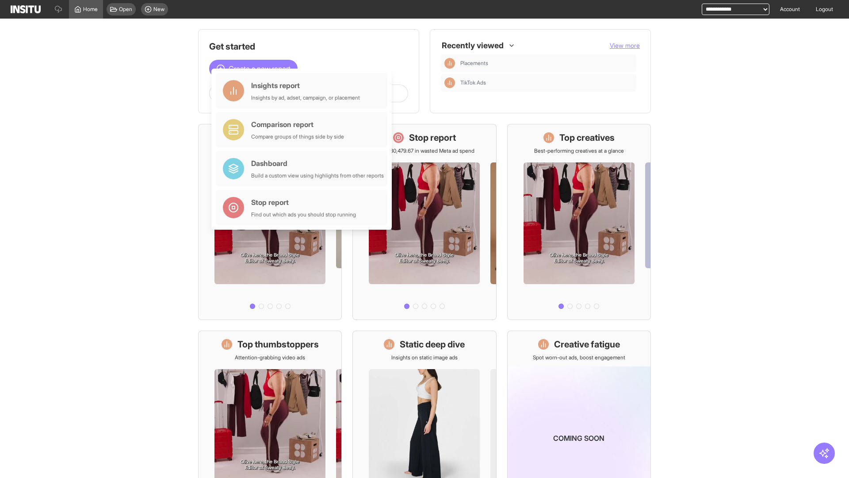  What do you see at coordinates (270, 357) in the screenshot?
I see `p: Attention-grabbing video ads` at bounding box center [270, 357].